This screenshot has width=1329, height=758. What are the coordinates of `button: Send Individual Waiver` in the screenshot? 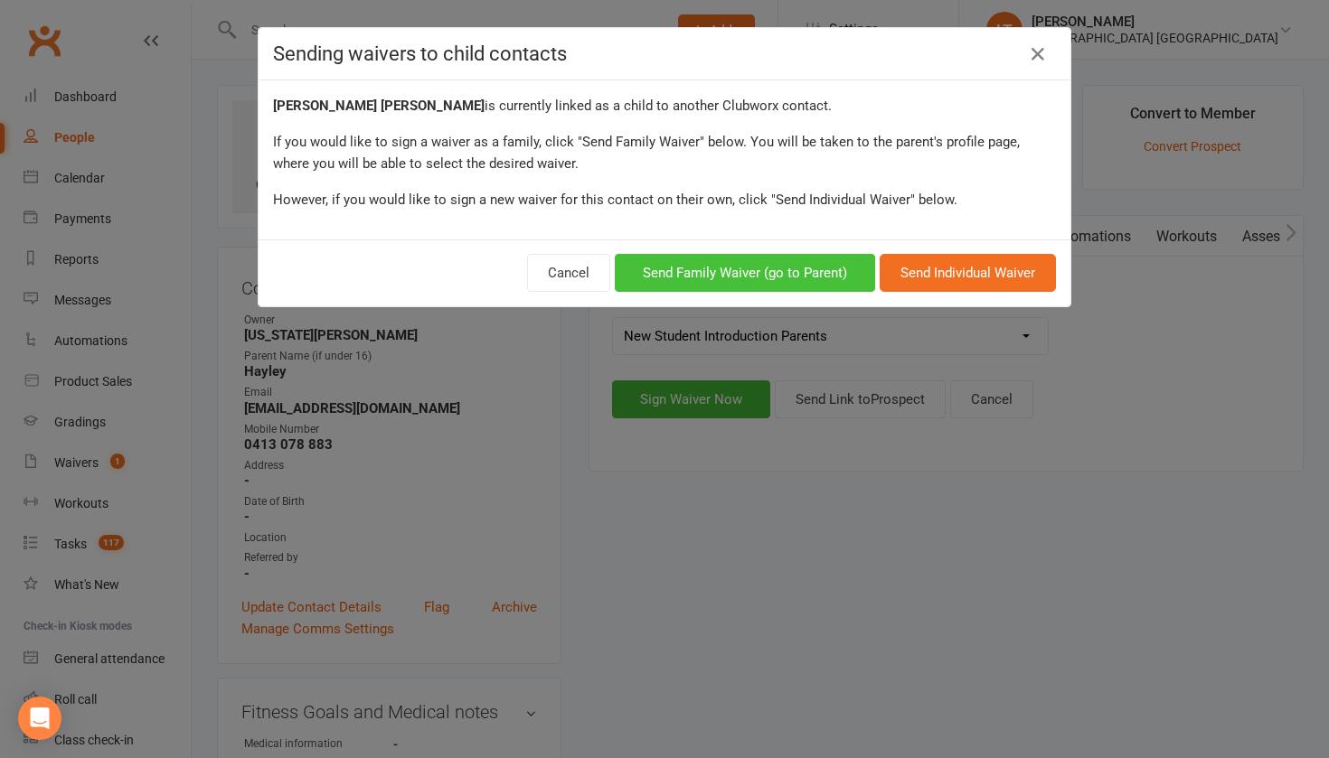 It's located at (967, 273).